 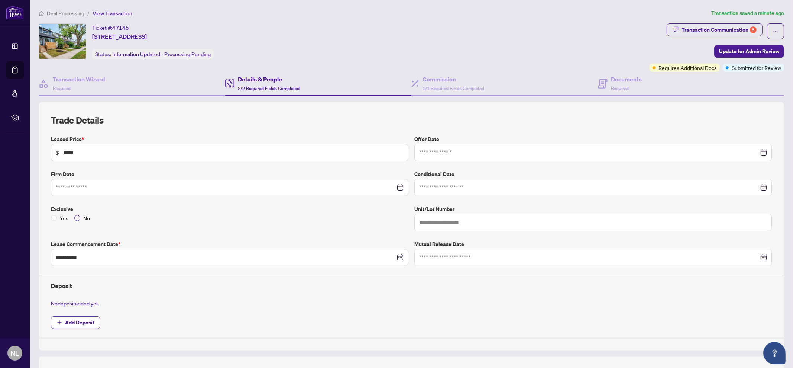 What do you see at coordinates (748, 13) in the screenshot?
I see `article: Transaction saved a minute ago` at bounding box center [748, 13].